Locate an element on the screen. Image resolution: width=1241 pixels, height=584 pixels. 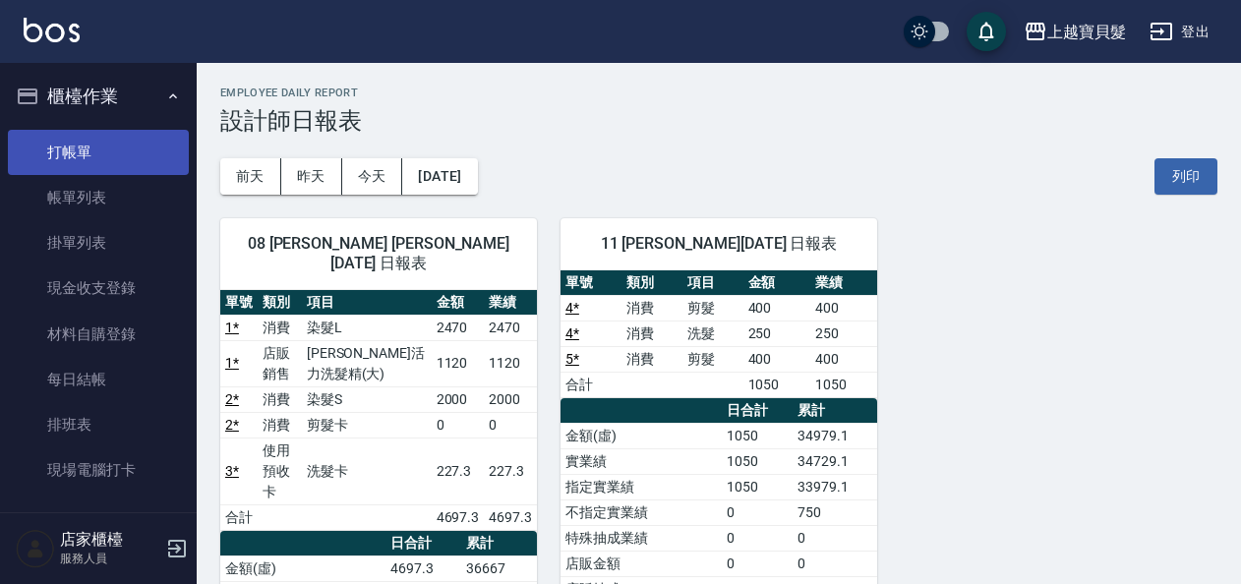
a: 材料自購登錄 is located at coordinates (98, 334).